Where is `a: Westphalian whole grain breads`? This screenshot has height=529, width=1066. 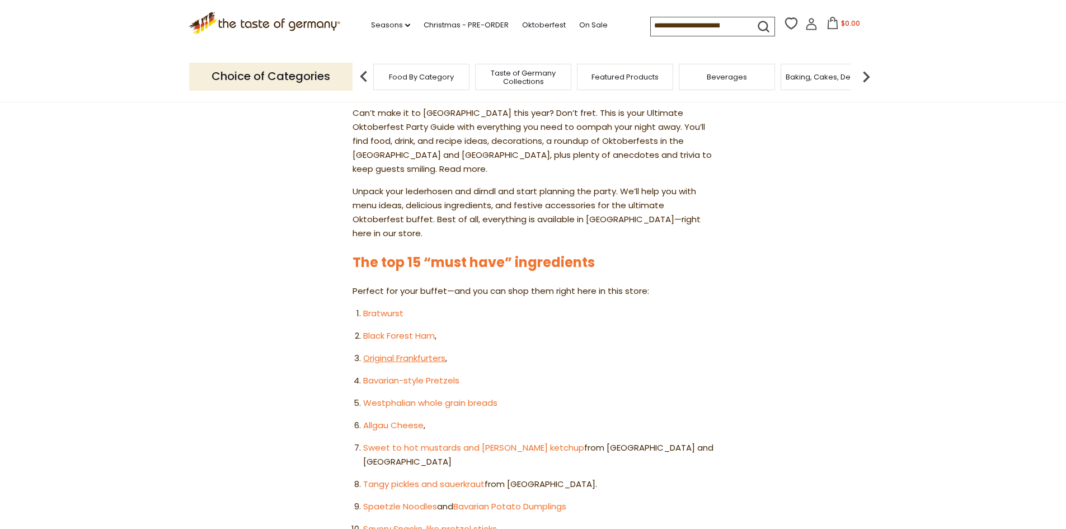
a: Westphalian whole grain breads is located at coordinates (430, 402).